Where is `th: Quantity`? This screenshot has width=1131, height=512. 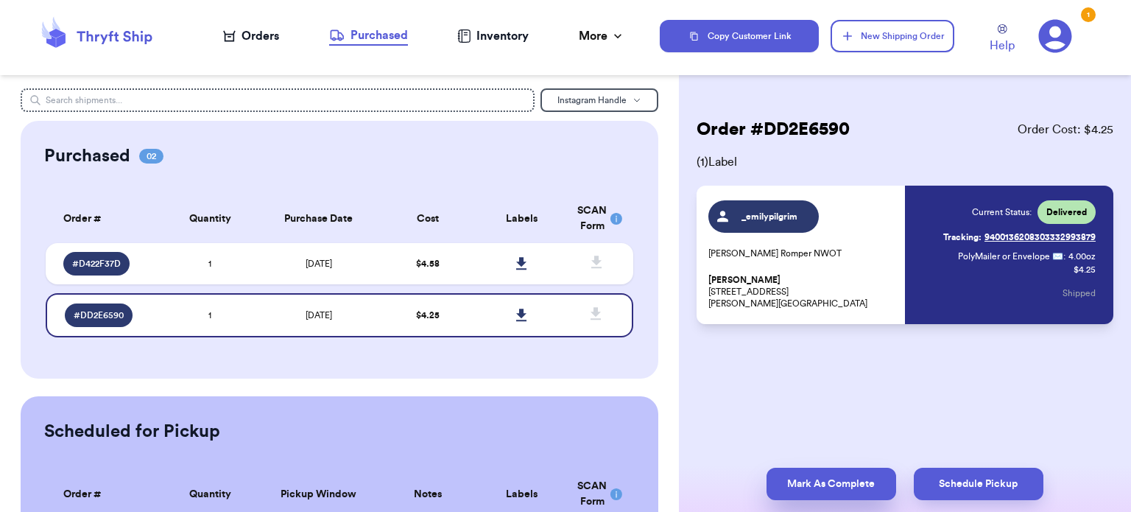 th: Quantity is located at coordinates (210, 219).